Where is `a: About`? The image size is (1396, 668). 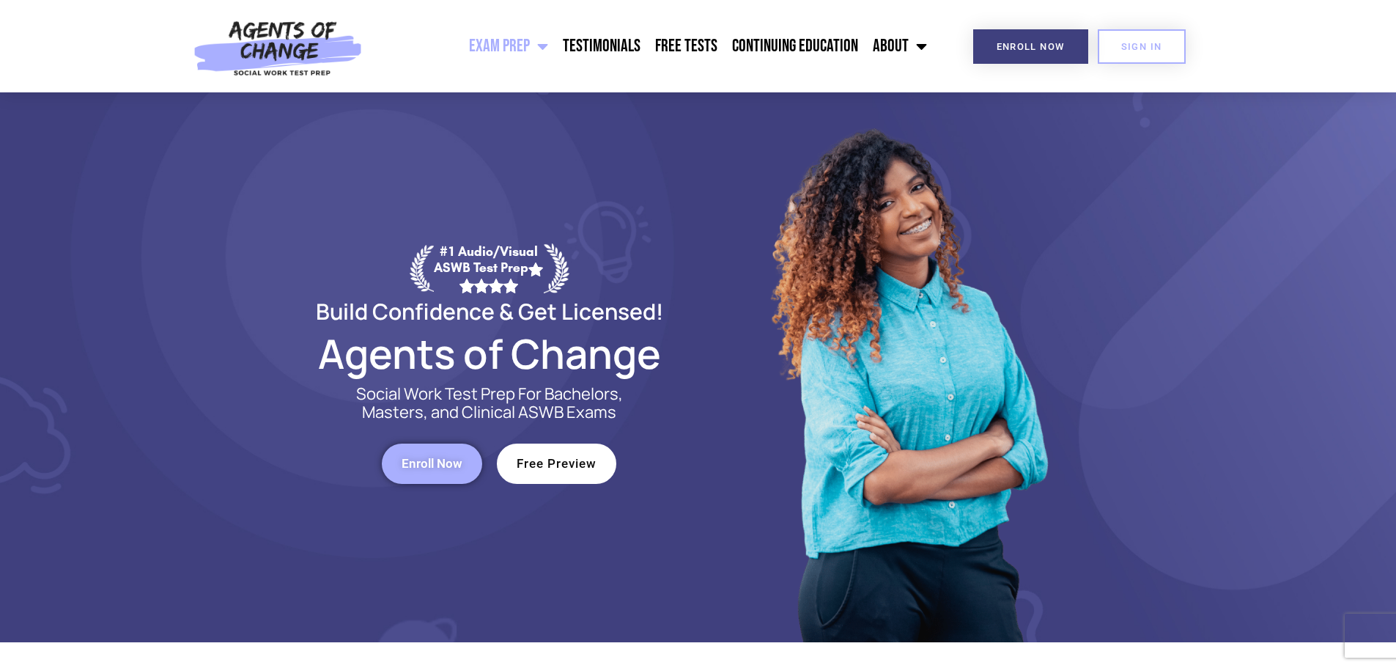 a: About is located at coordinates (900, 46).